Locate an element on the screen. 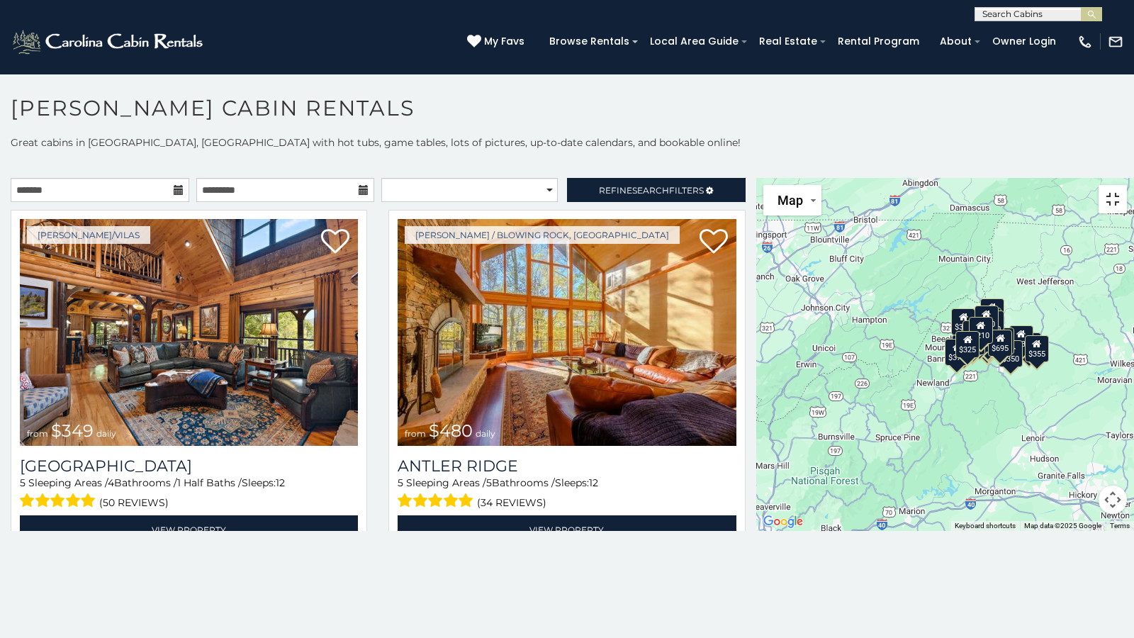  span: 1 Half Baths / is located at coordinates (209, 483).